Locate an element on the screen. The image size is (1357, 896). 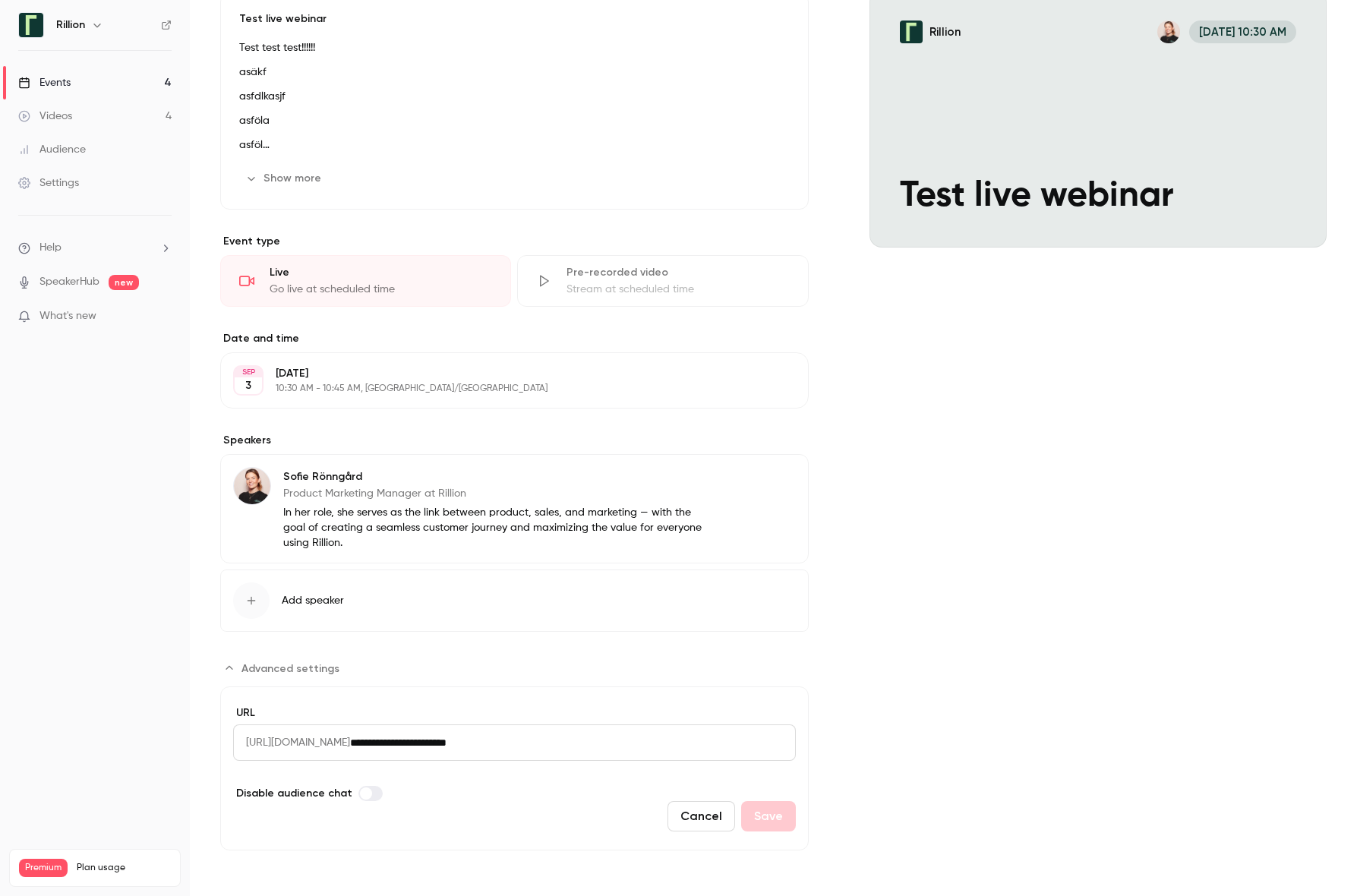
label: Date and time is located at coordinates (514, 339).